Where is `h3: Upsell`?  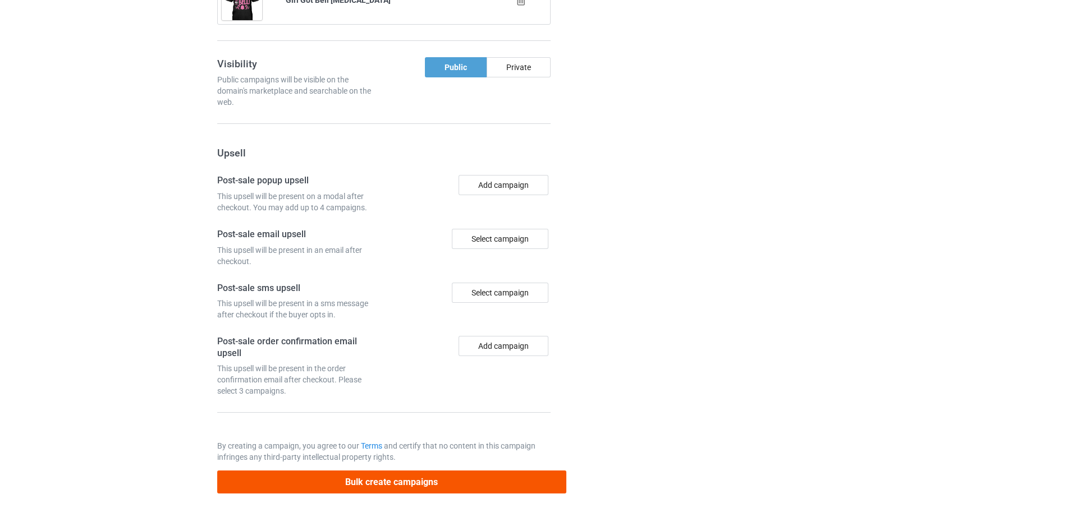
h3: Upsell is located at coordinates (384, 153).